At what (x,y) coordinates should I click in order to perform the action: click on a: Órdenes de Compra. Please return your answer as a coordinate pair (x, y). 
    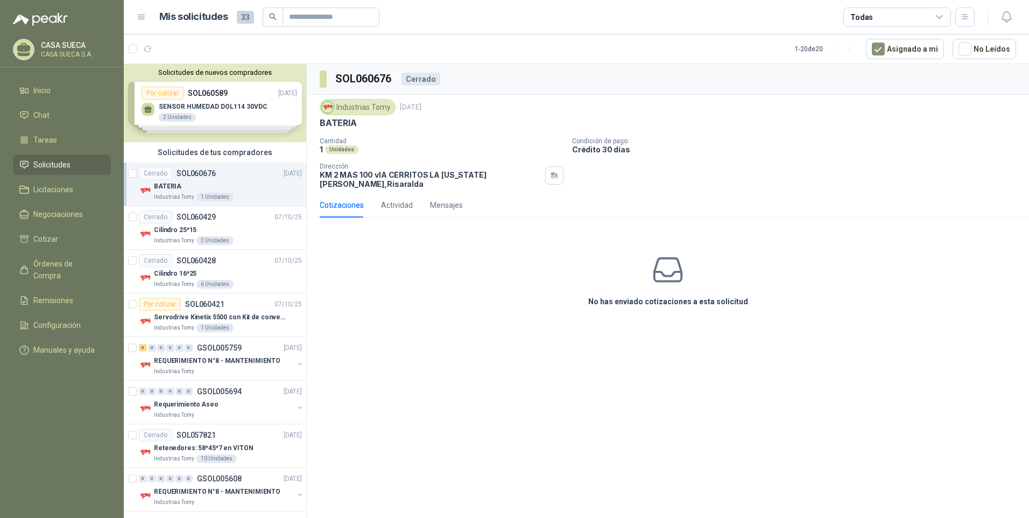
    Looking at the image, I should click on (62, 270).